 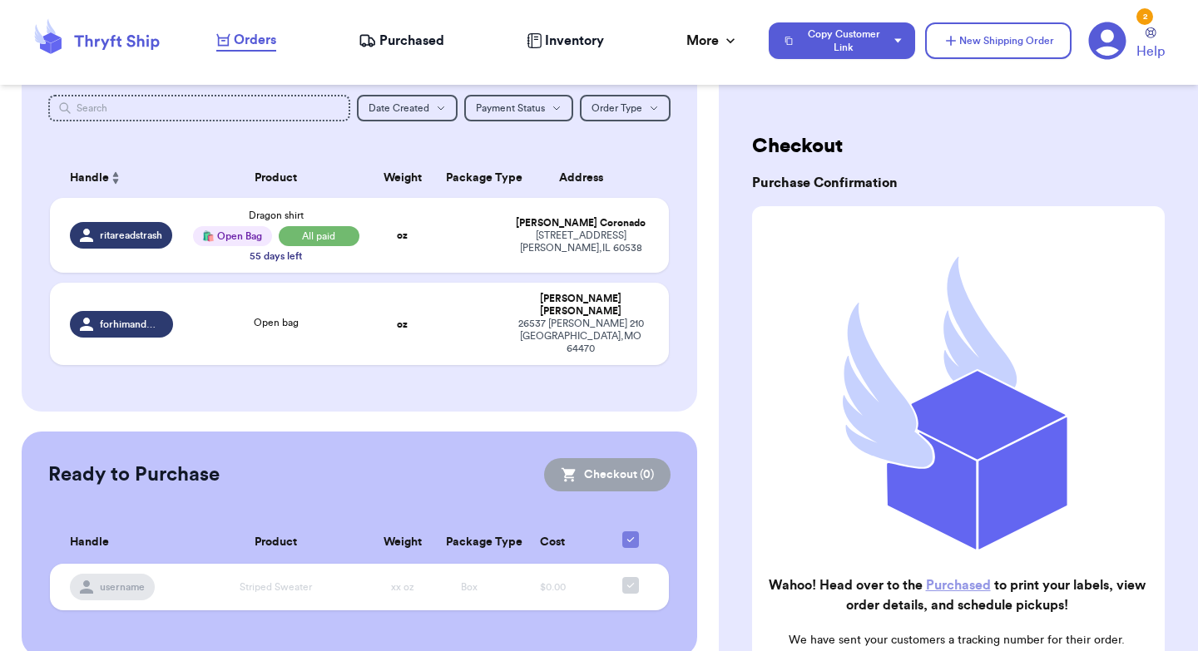 I want to click on div: 2, so click(x=1144, y=17).